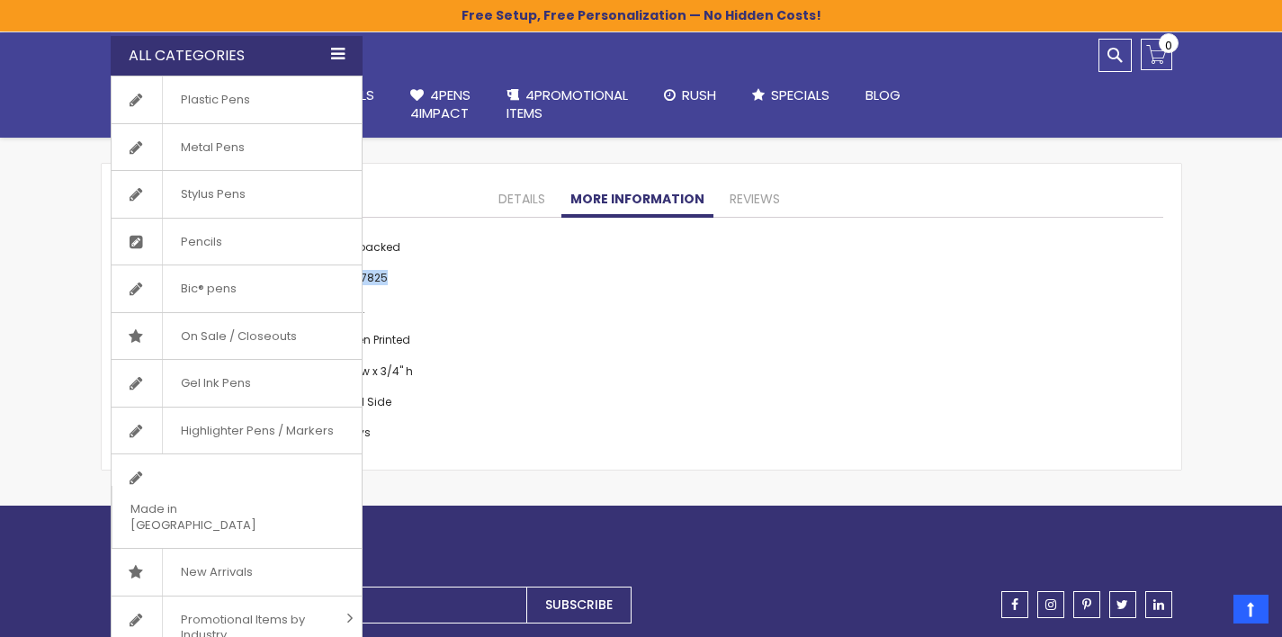 Image resolution: width=1282 pixels, height=637 pixels. What do you see at coordinates (237, 431) in the screenshot?
I see `a: Highlighter Pens / Markers` at bounding box center [237, 431].